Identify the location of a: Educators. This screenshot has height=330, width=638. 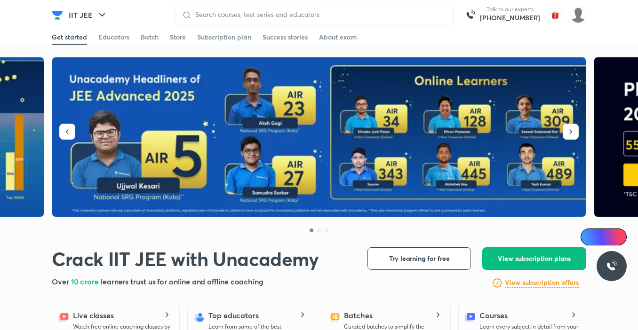
(114, 37).